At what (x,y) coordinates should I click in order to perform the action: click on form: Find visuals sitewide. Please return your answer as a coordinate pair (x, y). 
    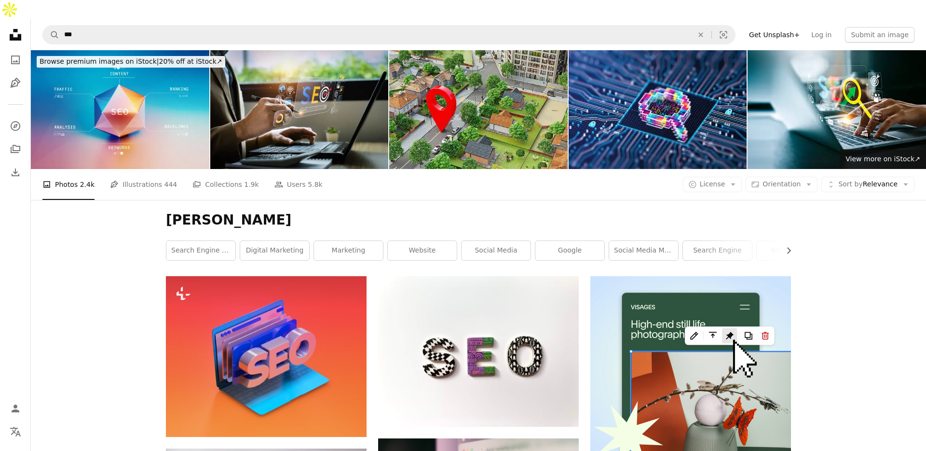
    Looking at the image, I should click on (389, 35).